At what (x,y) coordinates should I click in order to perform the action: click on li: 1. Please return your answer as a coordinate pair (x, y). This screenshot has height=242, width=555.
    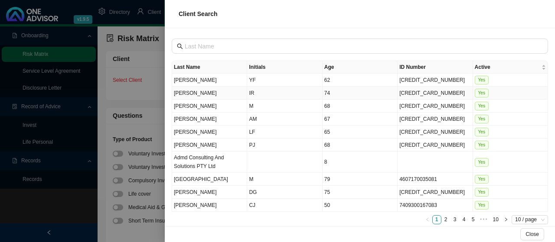
    Looking at the image, I should click on (436, 220).